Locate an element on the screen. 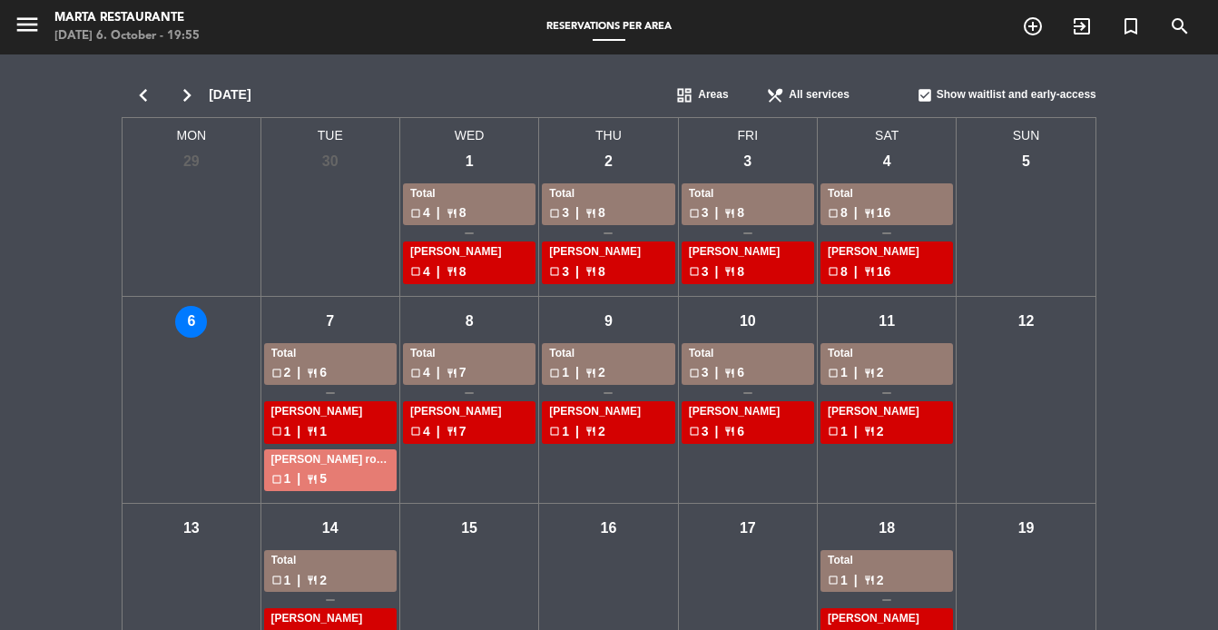 The width and height of the screenshot is (1218, 630). span: Reservations per area is located at coordinates (609, 26).